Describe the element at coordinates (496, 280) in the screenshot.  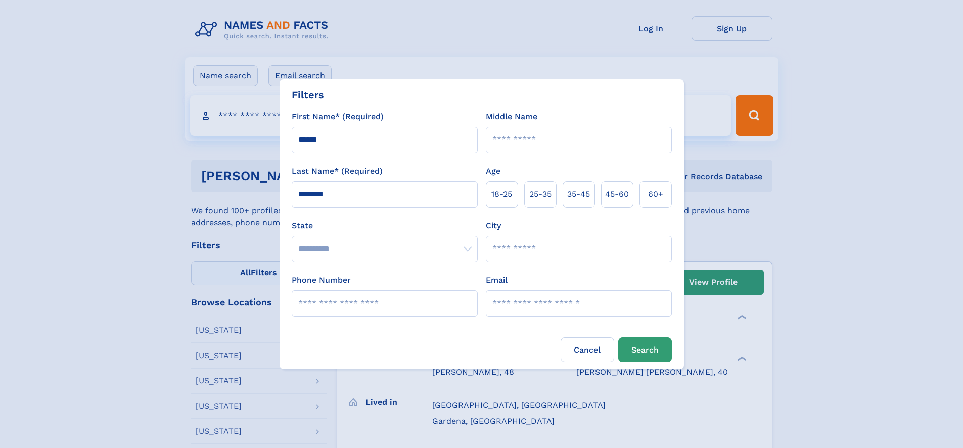
I see `label: Email` at that location.